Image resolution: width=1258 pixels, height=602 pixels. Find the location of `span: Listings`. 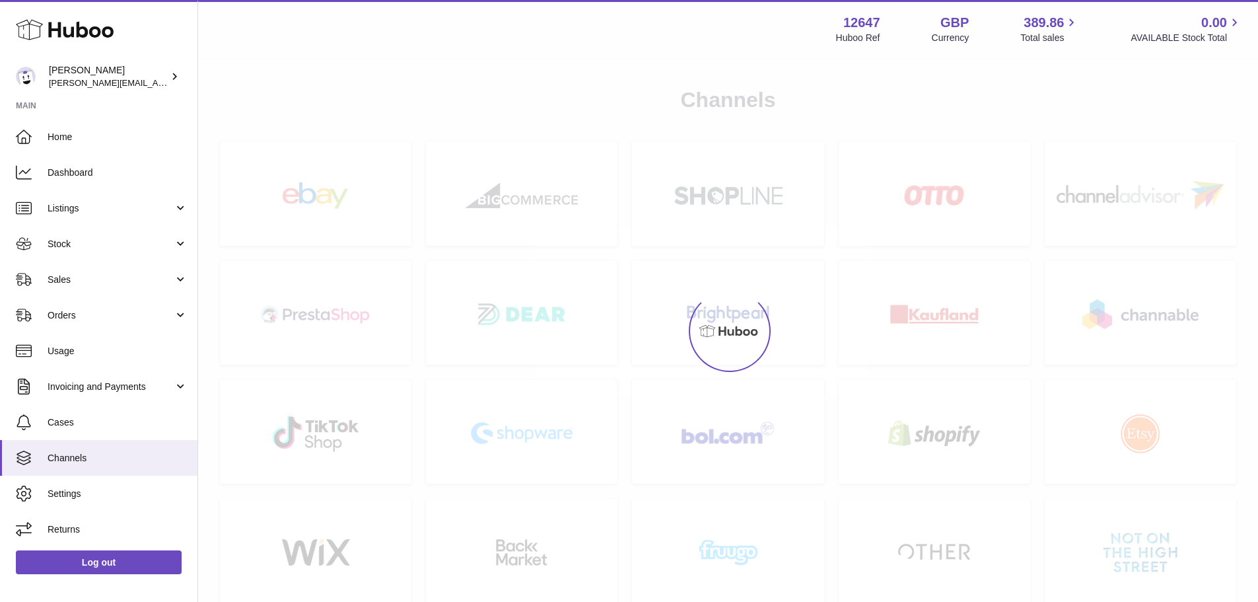

span: Listings is located at coordinates (110, 208).